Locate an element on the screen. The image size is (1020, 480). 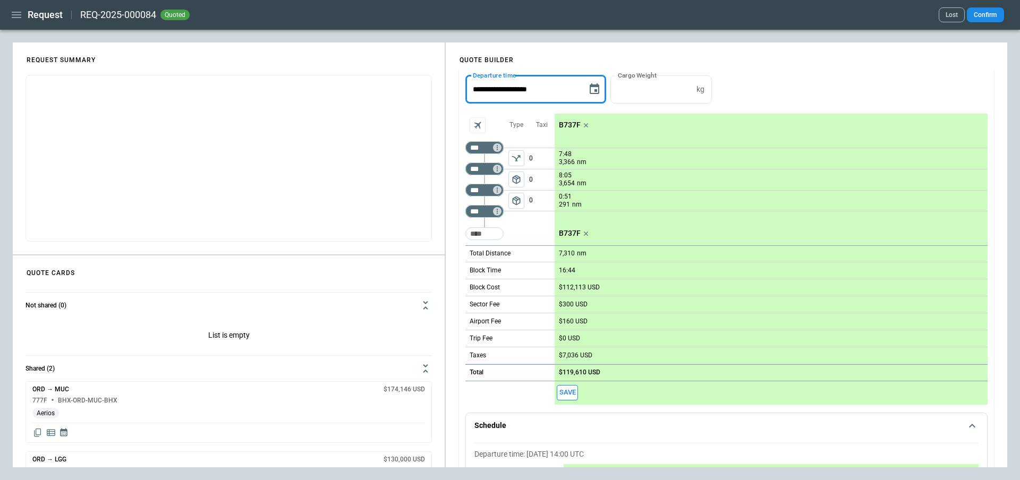
h6: BHX-ORD-MUC-BHX is located at coordinates (88, 400).